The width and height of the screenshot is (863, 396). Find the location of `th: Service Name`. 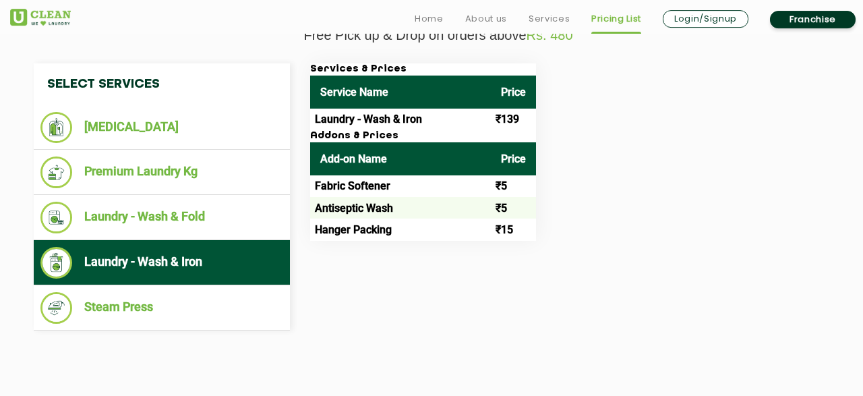

th: Service Name is located at coordinates (400, 92).